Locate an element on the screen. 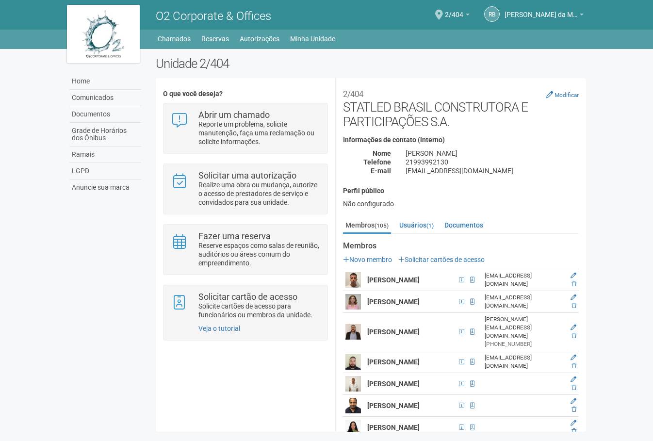  small: (105) is located at coordinates (381, 226).